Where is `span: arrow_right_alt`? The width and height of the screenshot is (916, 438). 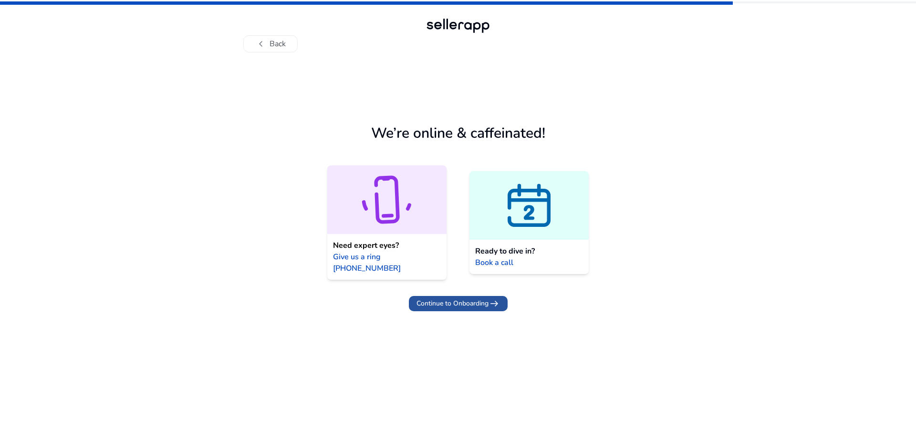
span: arrow_right_alt is located at coordinates (494, 304).